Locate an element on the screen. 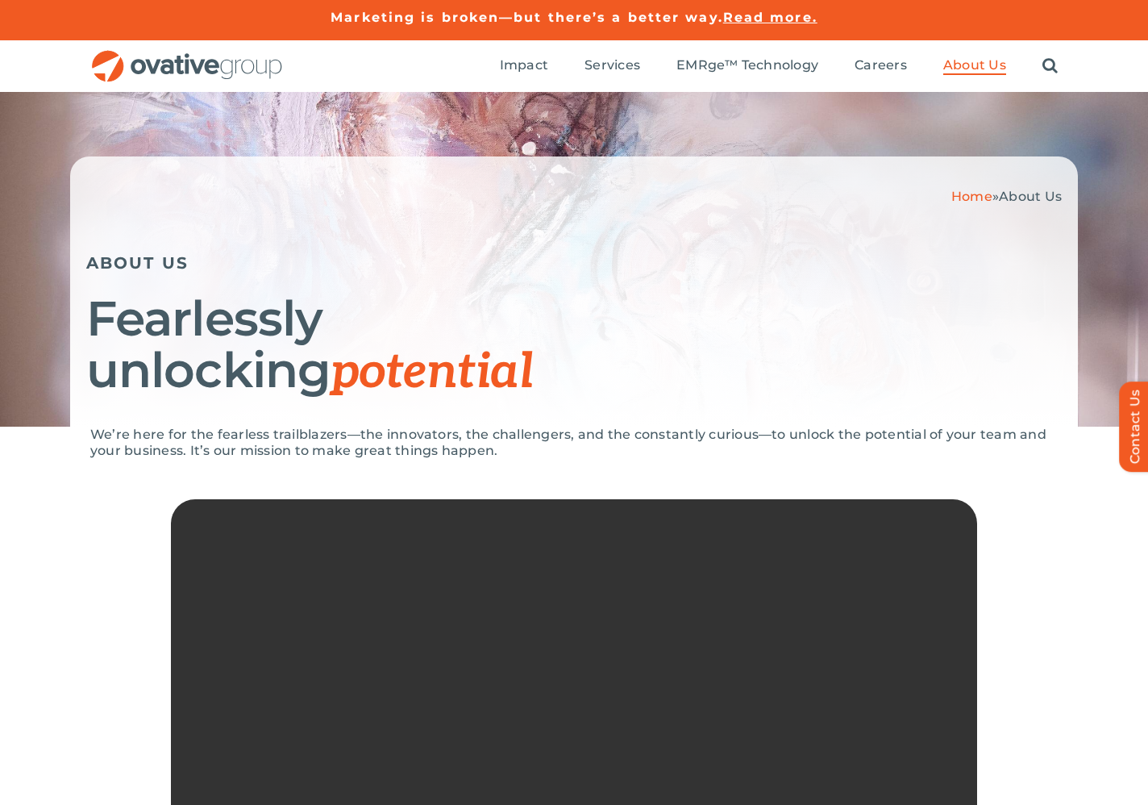  h5: ABOUT US is located at coordinates (574, 263).